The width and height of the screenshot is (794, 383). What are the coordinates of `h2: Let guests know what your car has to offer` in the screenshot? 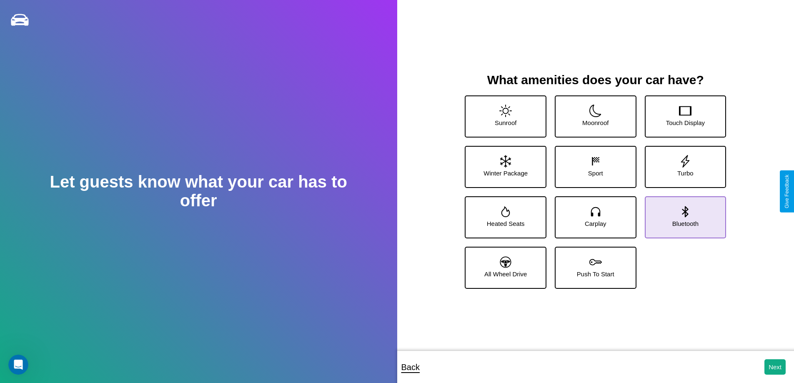 It's located at (198, 191).